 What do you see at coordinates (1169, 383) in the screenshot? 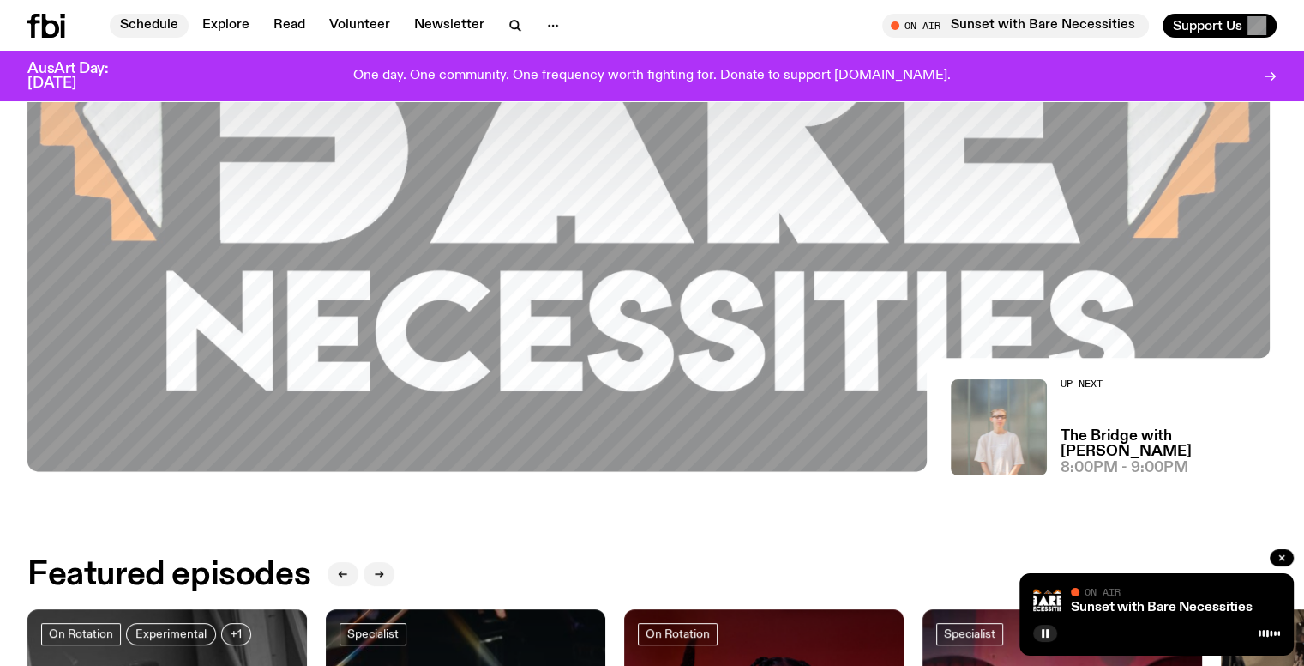
I see `h2: Up Next` at bounding box center [1169, 383].